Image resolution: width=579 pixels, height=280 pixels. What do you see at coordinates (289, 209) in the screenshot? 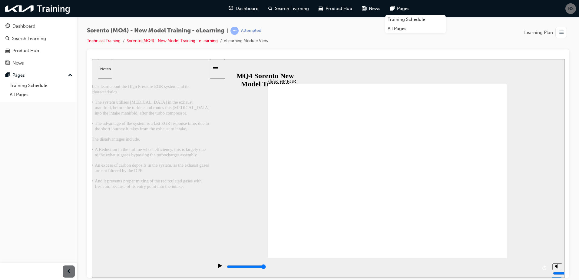
I see `div: playback controls` at bounding box center [289, 209].